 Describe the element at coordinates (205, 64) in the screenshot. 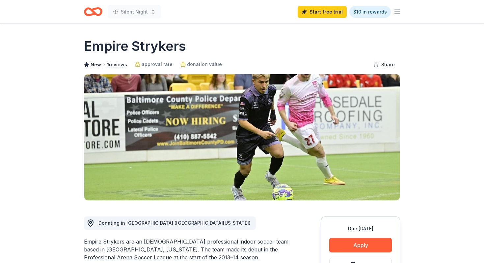

I see `span: donation value` at that location.